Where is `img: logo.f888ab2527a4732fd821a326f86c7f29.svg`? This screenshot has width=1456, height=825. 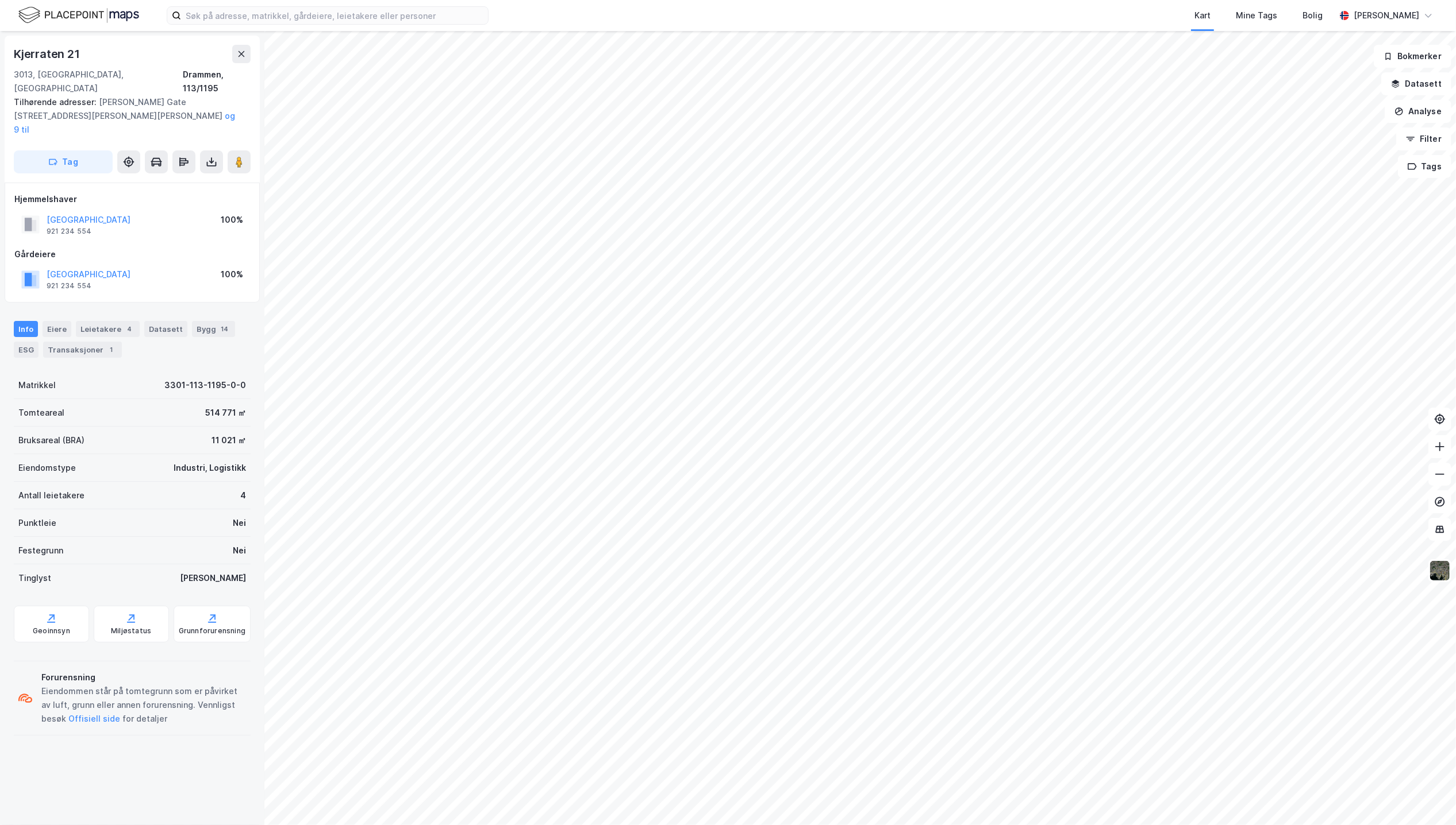 img: logo.f888ab2527a4732fd821a326f86c7f29.svg is located at coordinates (78, 15).